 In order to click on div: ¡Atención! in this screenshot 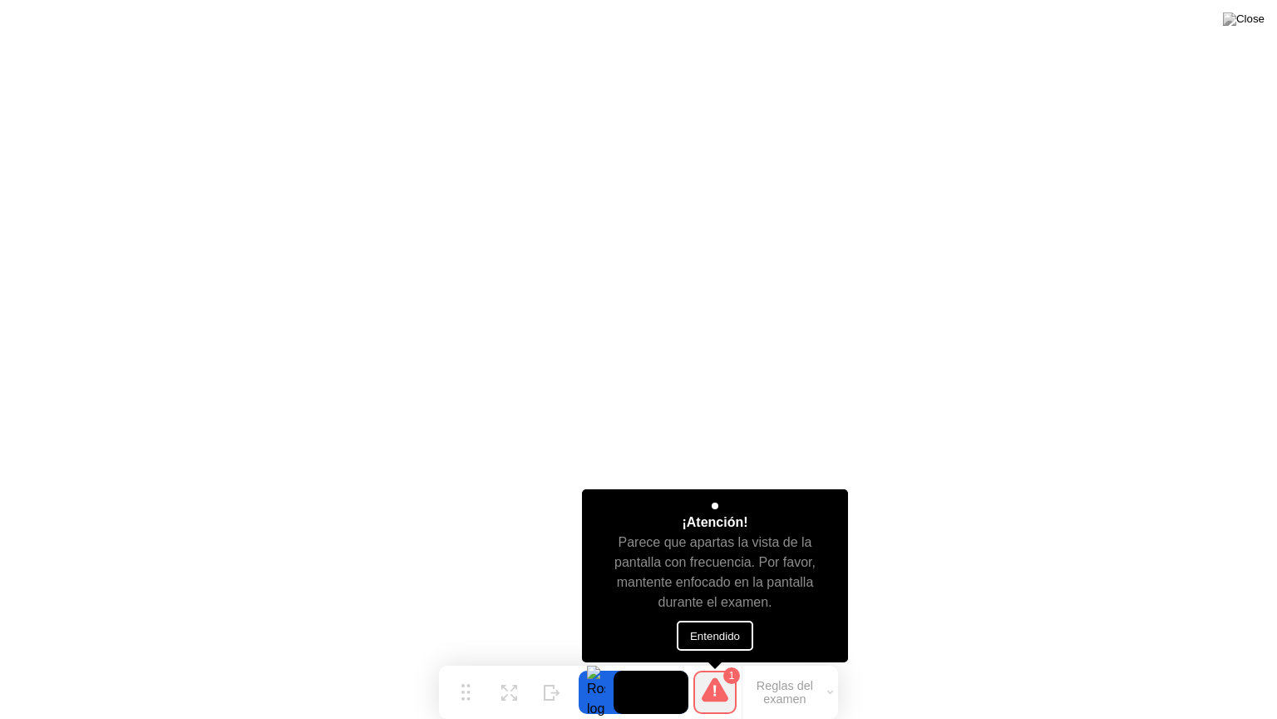, I will do `click(714, 522)`.